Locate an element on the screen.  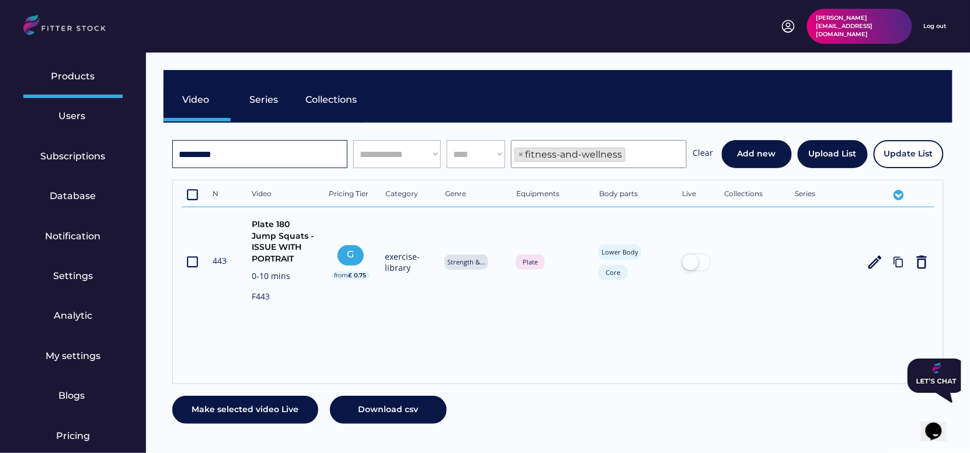
div: 443 is located at coordinates (225, 261).